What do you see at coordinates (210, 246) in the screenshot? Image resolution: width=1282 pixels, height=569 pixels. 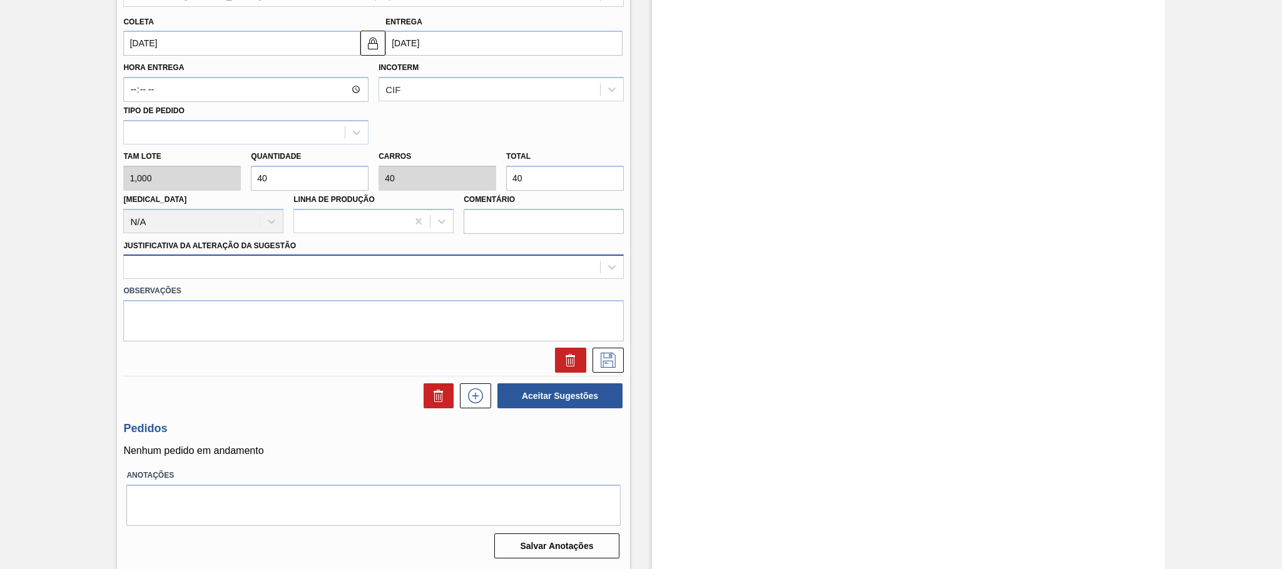 I see `label: Justificativa da Alteração da Sugestão` at bounding box center [210, 246].